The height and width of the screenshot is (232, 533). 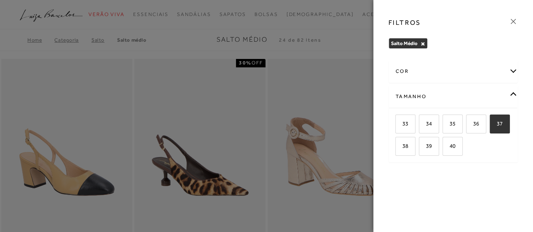 I want to click on button: Salto Médio Close, so click(x=423, y=44).